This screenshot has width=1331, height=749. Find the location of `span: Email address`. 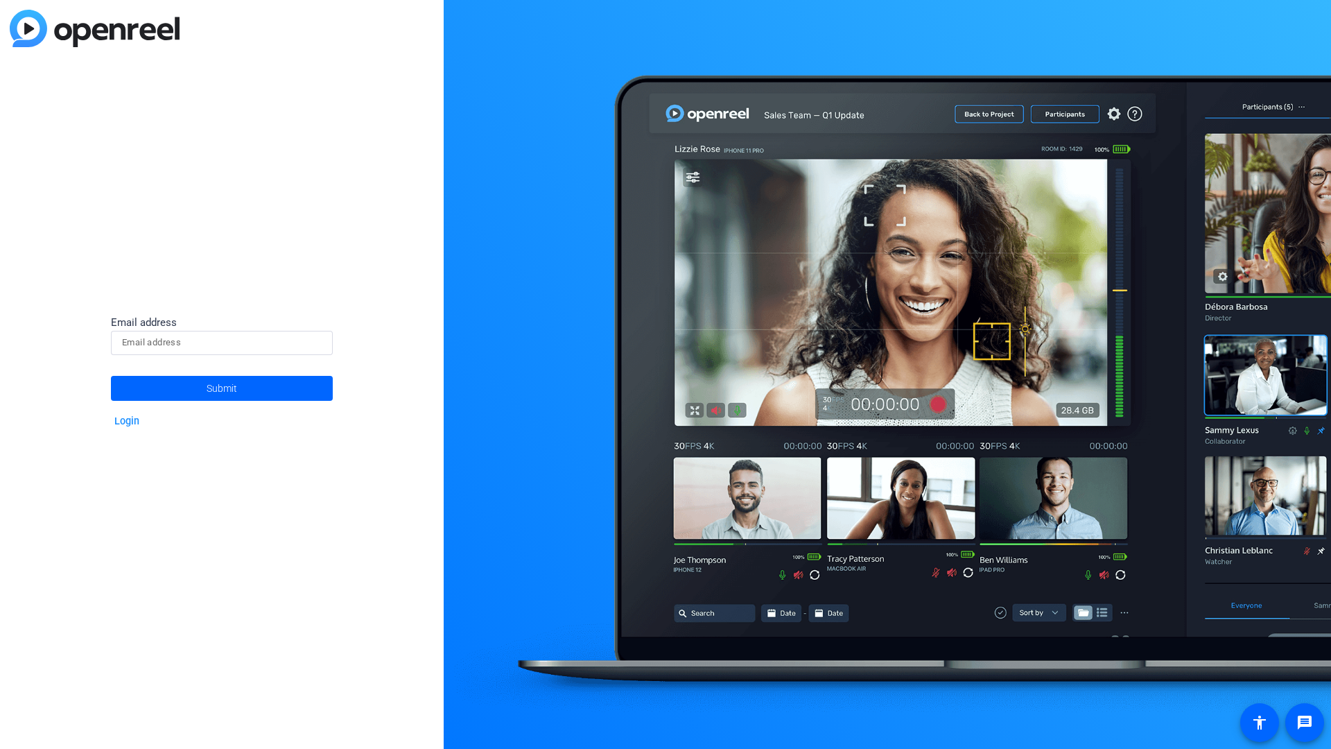

span: Email address is located at coordinates (143, 322).